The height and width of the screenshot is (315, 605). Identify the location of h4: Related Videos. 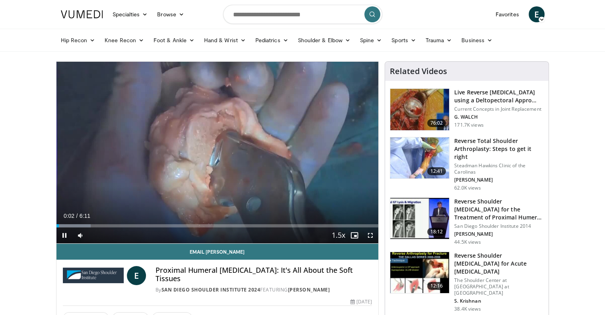
(418, 71).